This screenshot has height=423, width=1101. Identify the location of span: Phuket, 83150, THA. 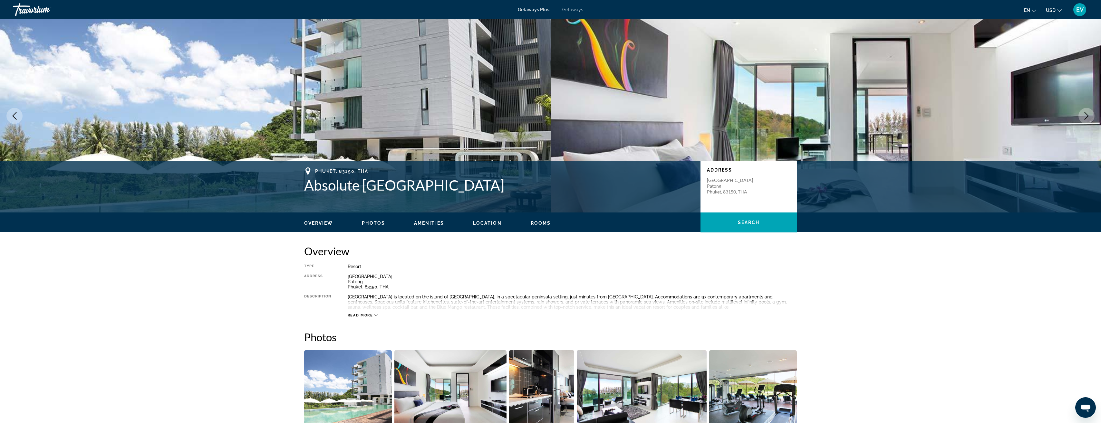
(342, 171).